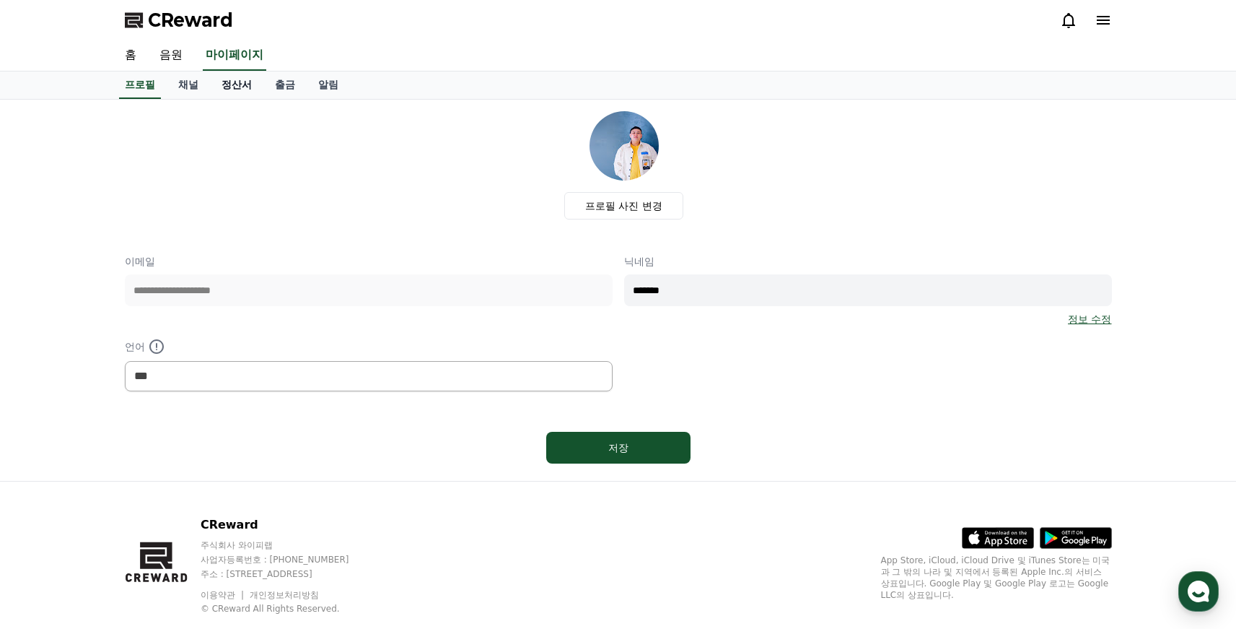  Describe the element at coordinates (369, 261) in the screenshot. I see `p: 이메일` at that location.